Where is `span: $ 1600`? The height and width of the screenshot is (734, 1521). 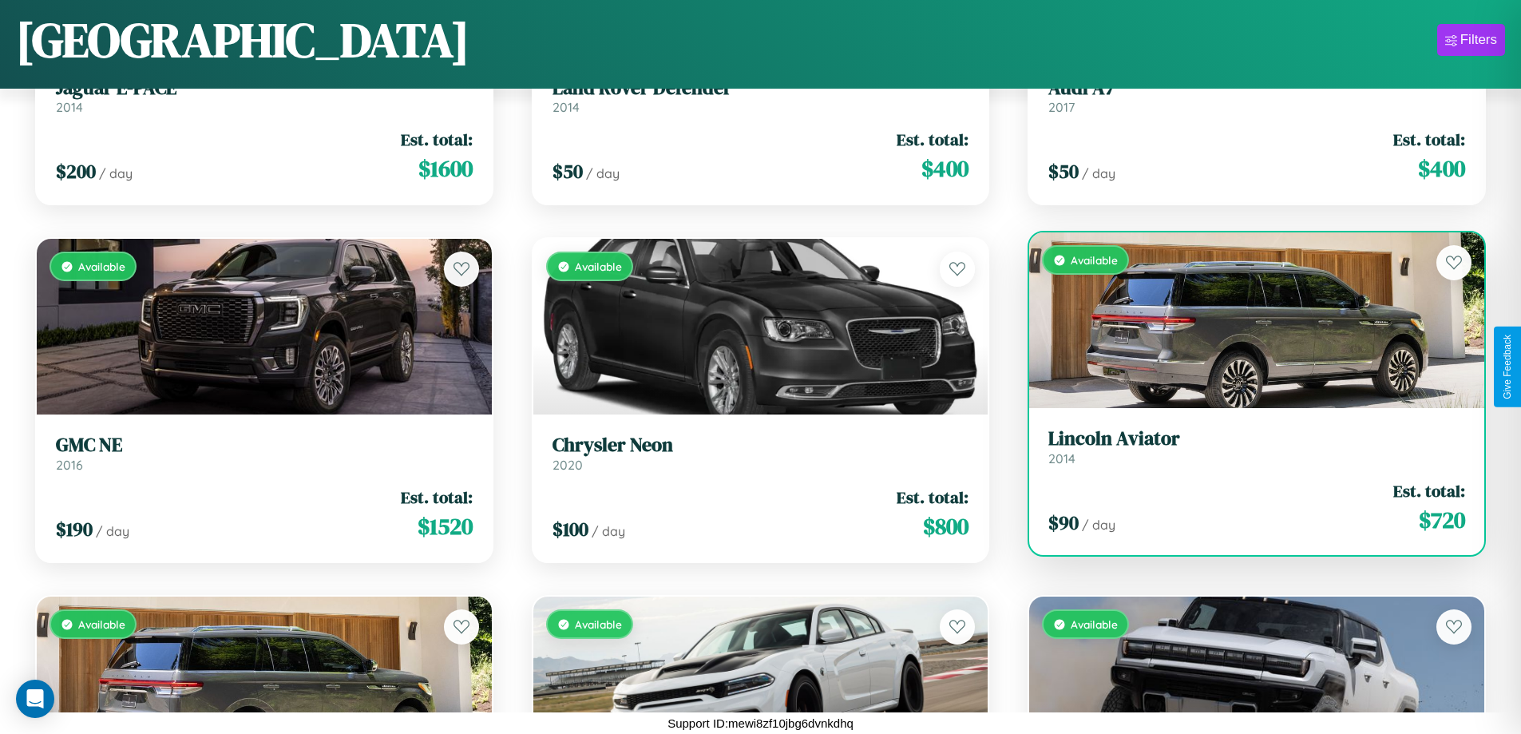
span: $ 1600 is located at coordinates (446, 168).